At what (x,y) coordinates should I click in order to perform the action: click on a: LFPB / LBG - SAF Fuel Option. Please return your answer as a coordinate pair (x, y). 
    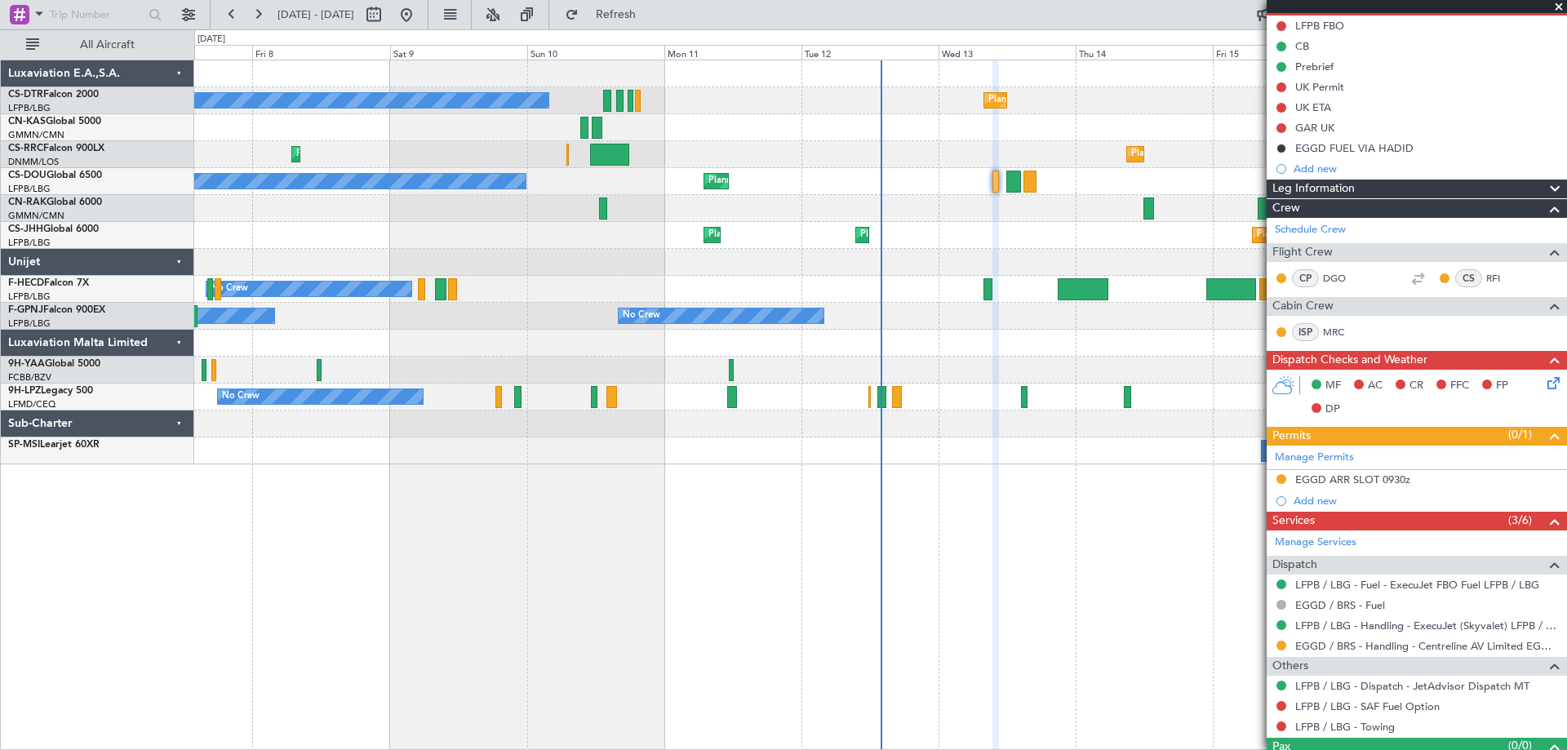
    Looking at the image, I should click on (1367, 706).